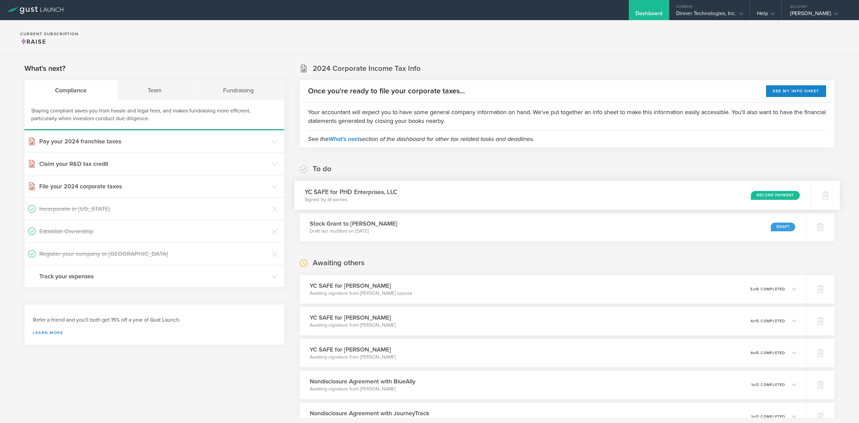 The height and width of the screenshot is (423, 859). Describe the element at coordinates (154, 186) in the screenshot. I see `h3: File your 2024 corporate taxes` at that location.